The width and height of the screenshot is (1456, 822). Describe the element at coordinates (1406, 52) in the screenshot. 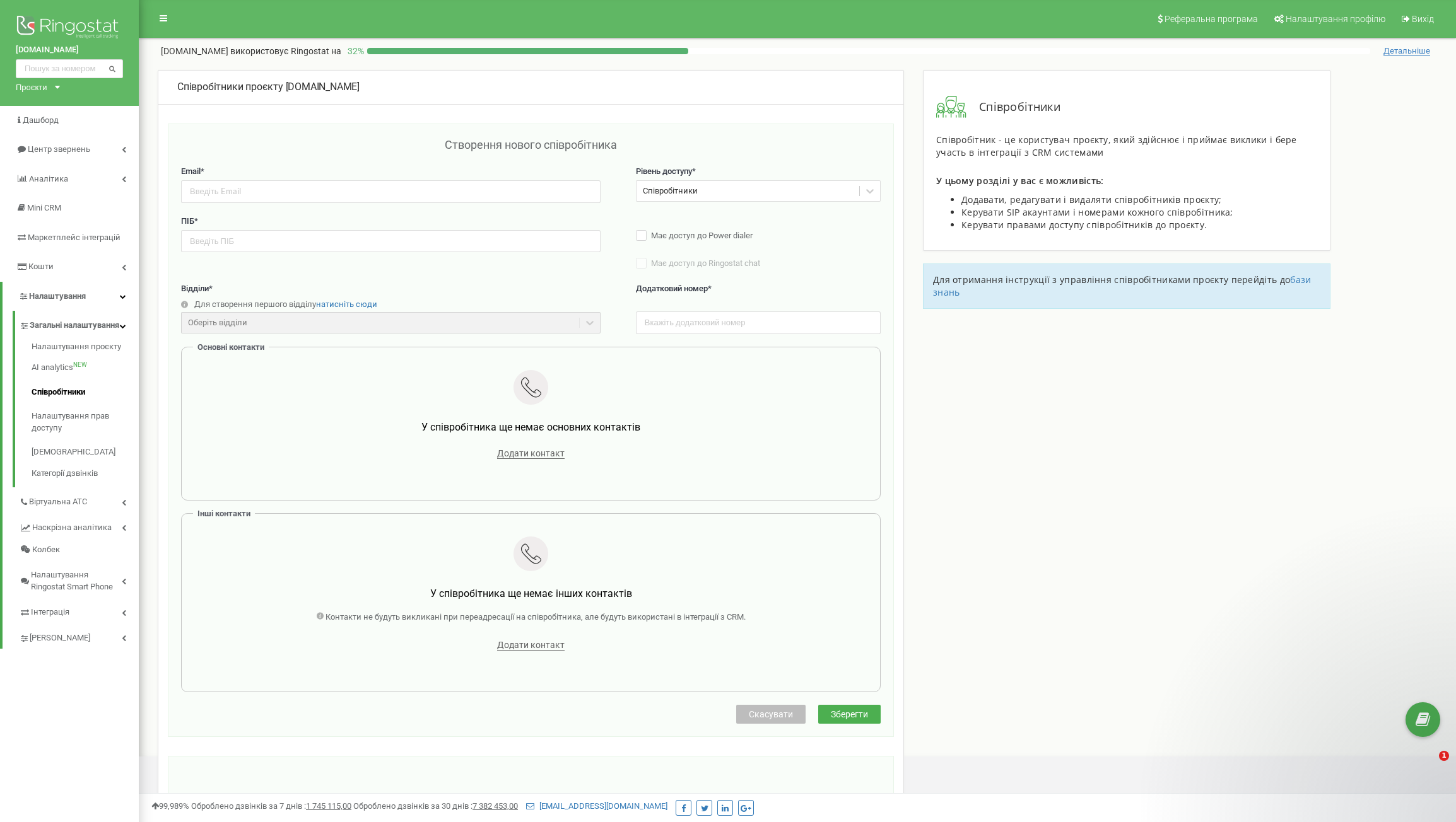

I see `span: Детальніше` at that location.